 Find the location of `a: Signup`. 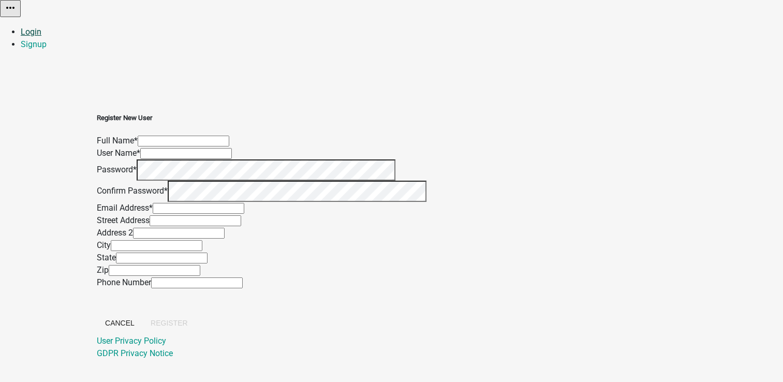

a: Signup is located at coordinates (34, 44).